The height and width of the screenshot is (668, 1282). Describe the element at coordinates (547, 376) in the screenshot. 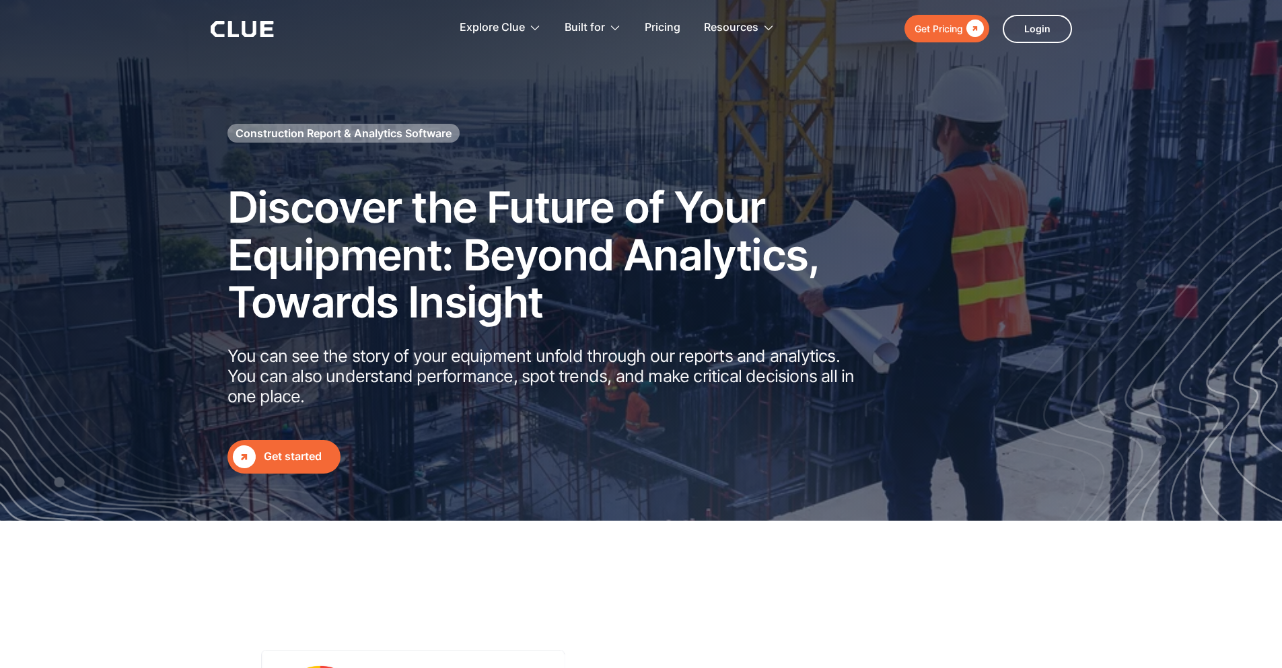

I see `p: You can see the story of your equipment unfold through our reports and analytics. You can also un...` at that location.